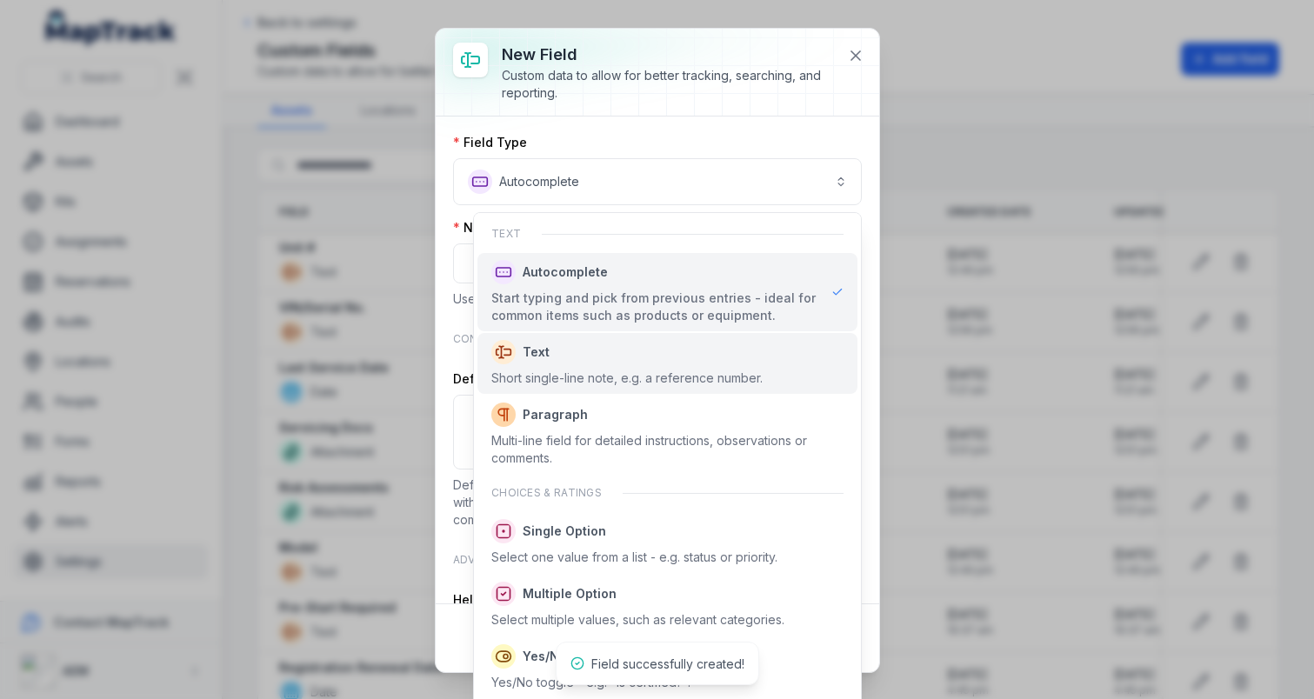 This screenshot has width=1314, height=699. Describe the element at coordinates (565, 272) in the screenshot. I see `span: Autocomplete` at that location.